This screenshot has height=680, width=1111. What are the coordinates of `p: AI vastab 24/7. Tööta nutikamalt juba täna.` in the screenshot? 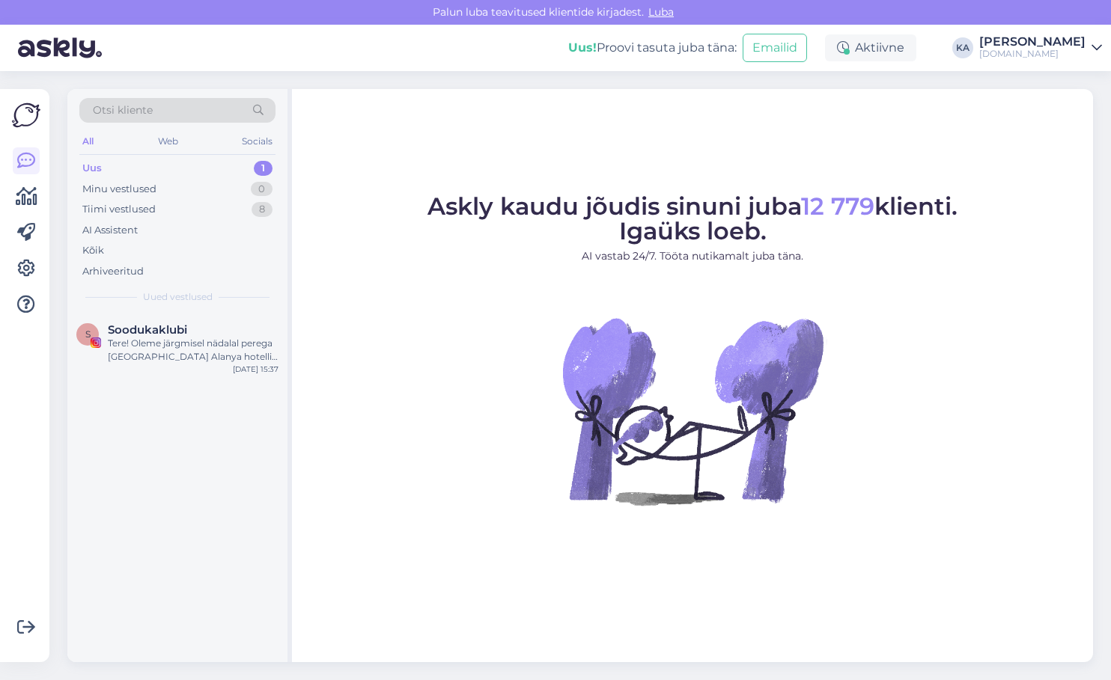 It's located at (692, 256).